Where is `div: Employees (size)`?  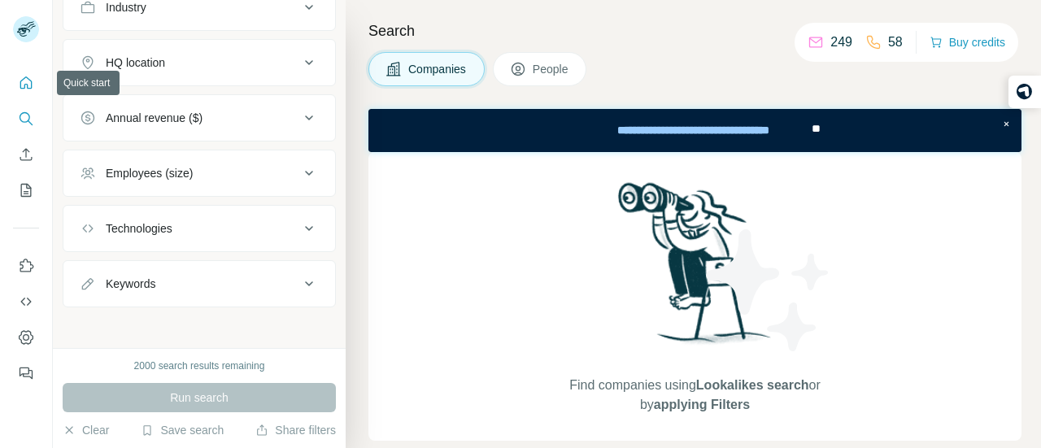
div: Employees (size) is located at coordinates (149, 173).